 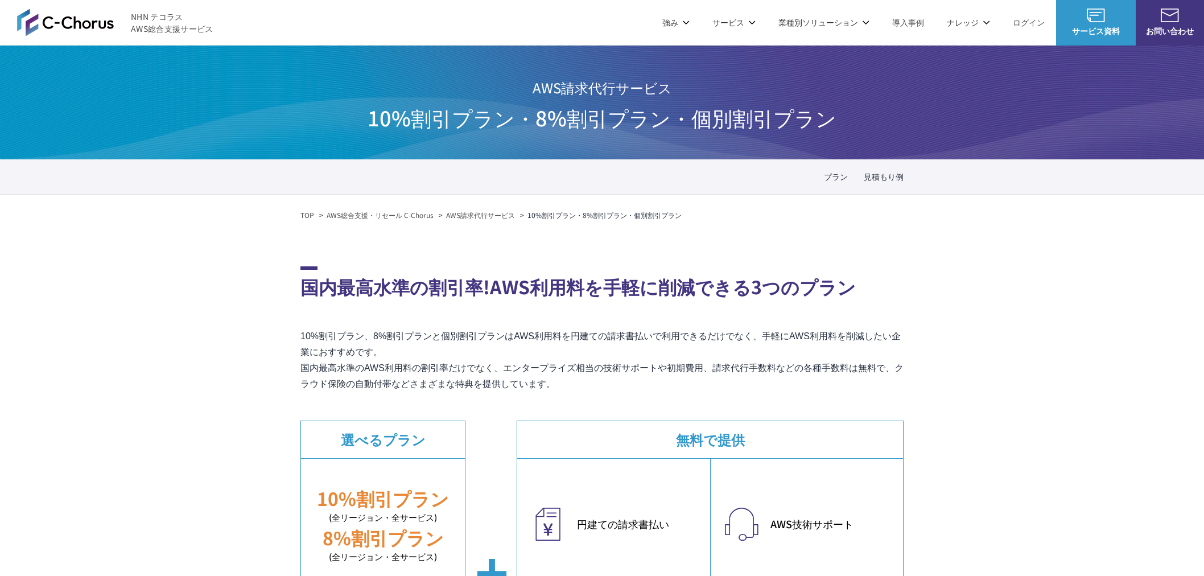 What do you see at coordinates (676, 22) in the screenshot?
I see `p: 強み` at bounding box center [676, 22].